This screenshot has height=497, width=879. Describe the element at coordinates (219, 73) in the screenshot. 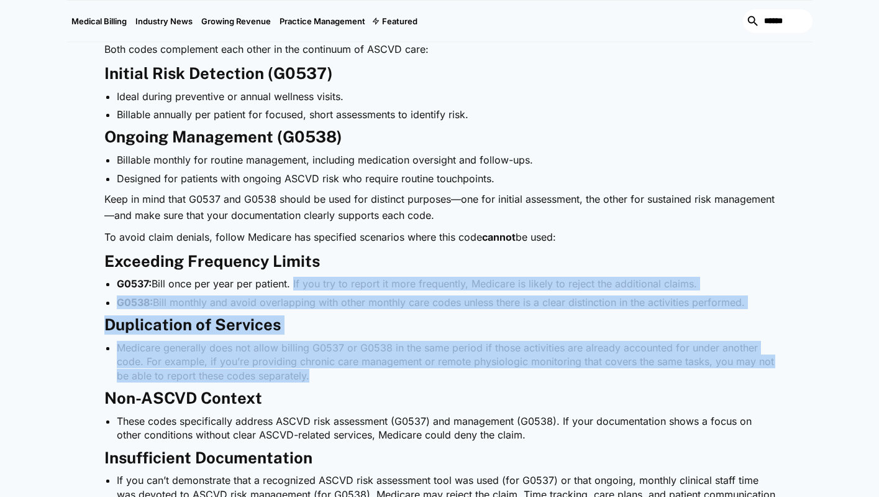

I see `strong: Initial Risk Detection (G0537)` at that location.